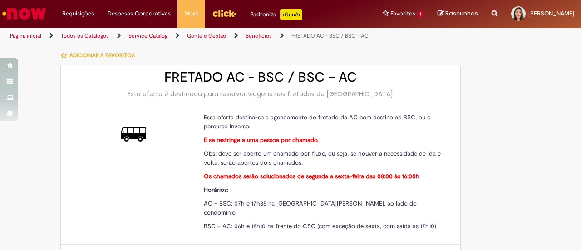 The width and height of the screenshot is (581, 250). What do you see at coordinates (276, 15) in the screenshot?
I see `div: Padroniza` at bounding box center [276, 15].